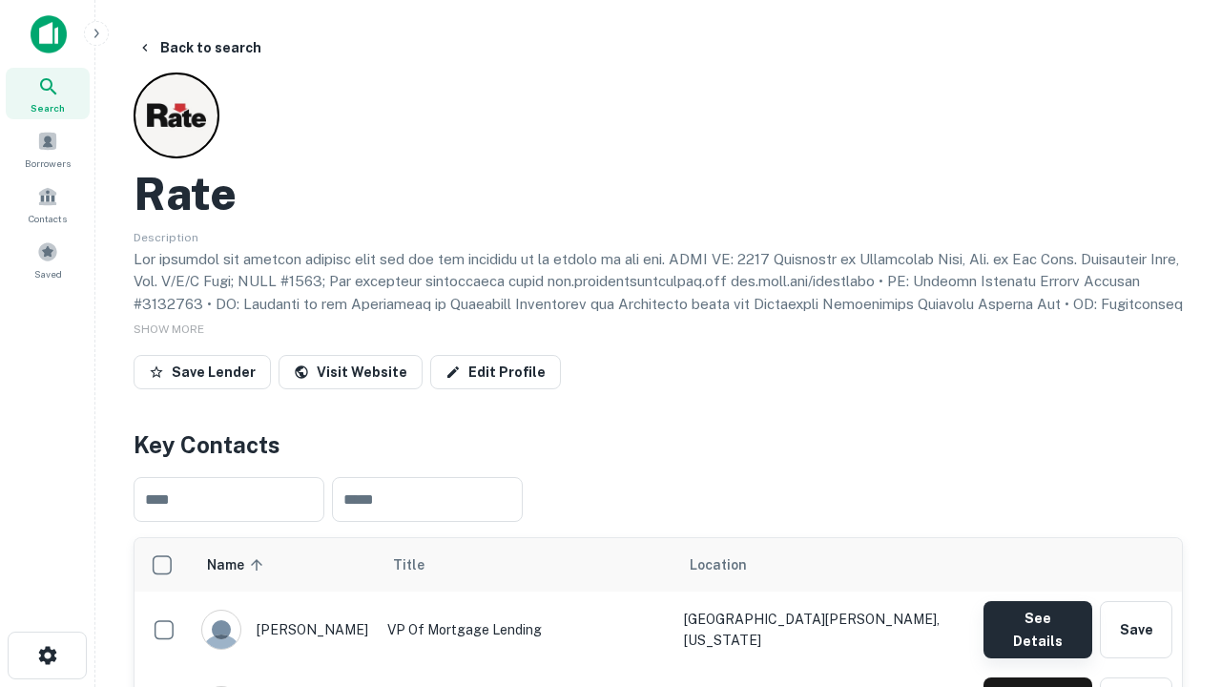 This screenshot has width=1221, height=687. Describe the element at coordinates (166, 238) in the screenshot. I see `span: Description` at that location.